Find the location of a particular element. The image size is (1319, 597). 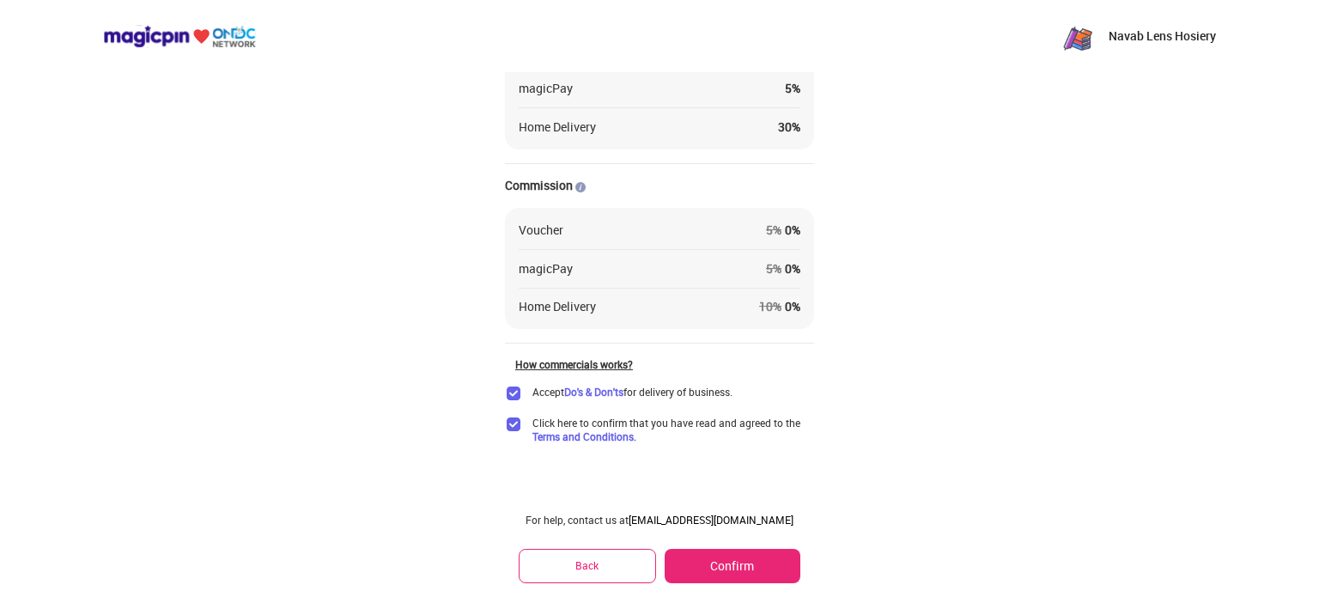

div: How commercials works? is located at coordinates (665, 364).